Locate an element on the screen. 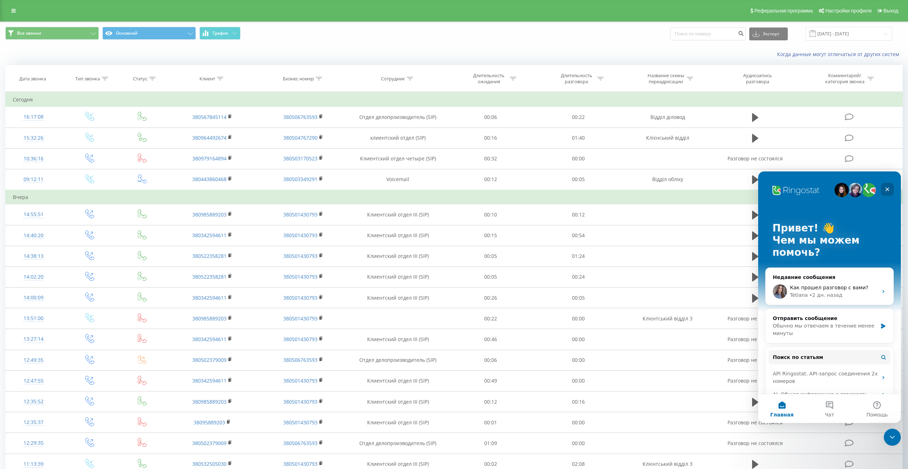  td: 00:24 is located at coordinates (578, 277).